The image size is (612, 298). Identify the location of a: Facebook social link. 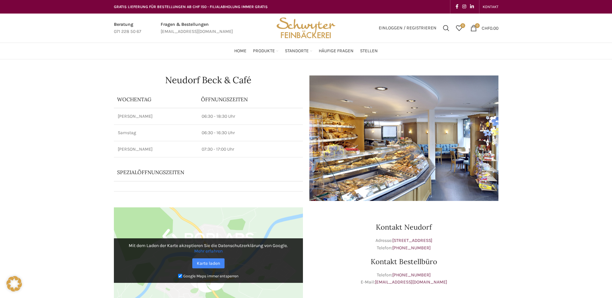
(456, 7).